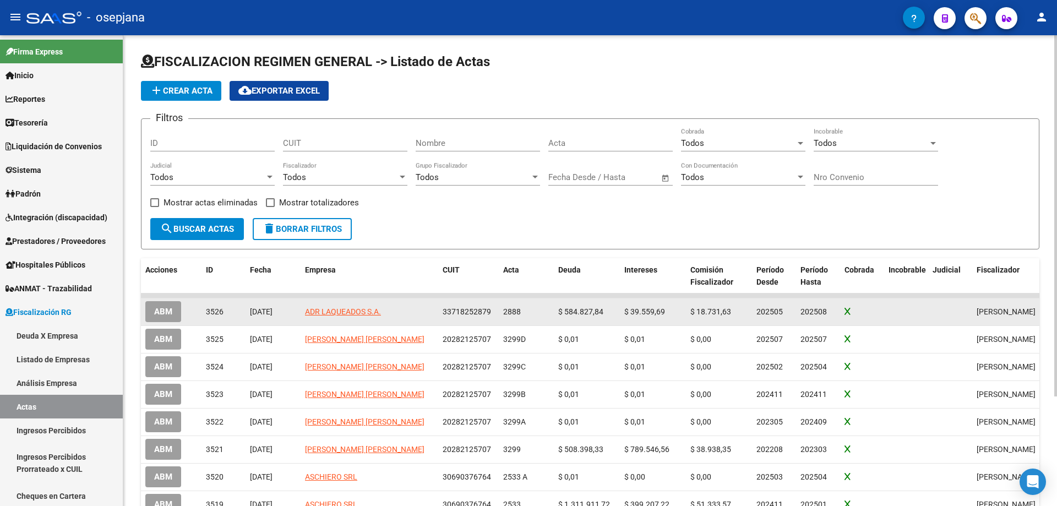  I want to click on datatable-header-cell: Acciones, so click(171, 276).